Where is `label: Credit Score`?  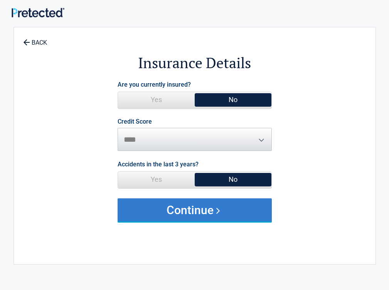 label: Credit Score is located at coordinates (134, 122).